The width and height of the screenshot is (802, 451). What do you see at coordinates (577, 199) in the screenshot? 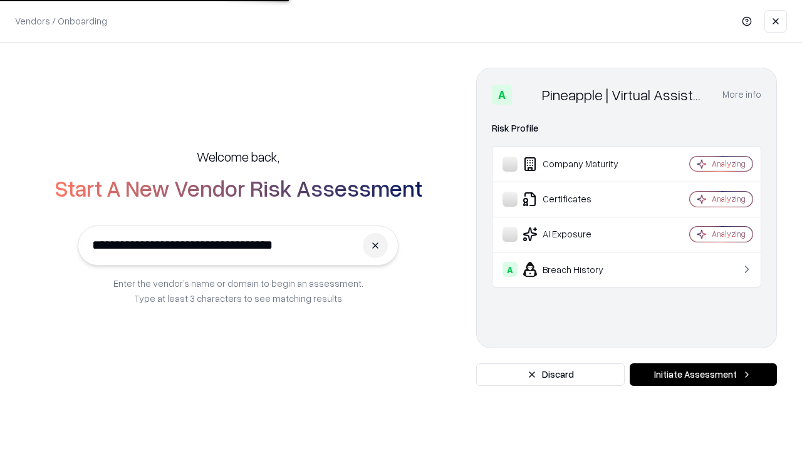
I see `div: Certificates` at bounding box center [577, 199].